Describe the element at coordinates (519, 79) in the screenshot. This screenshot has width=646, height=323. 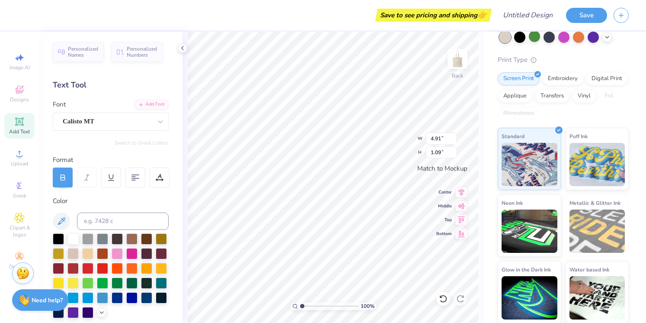
I see `div: Screen Print` at that location.